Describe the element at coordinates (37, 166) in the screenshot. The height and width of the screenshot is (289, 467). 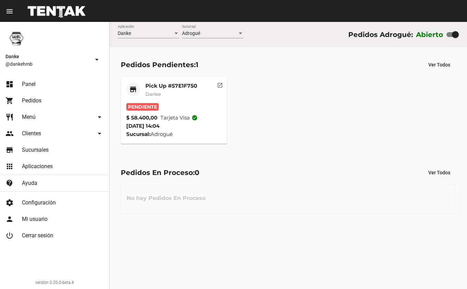
I see `span: Aplicaciones` at that location.